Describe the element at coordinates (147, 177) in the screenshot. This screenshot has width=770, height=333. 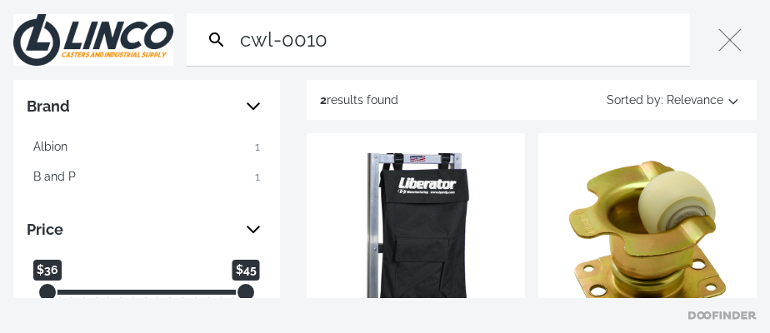
I see `button: B and P 1` at that location.